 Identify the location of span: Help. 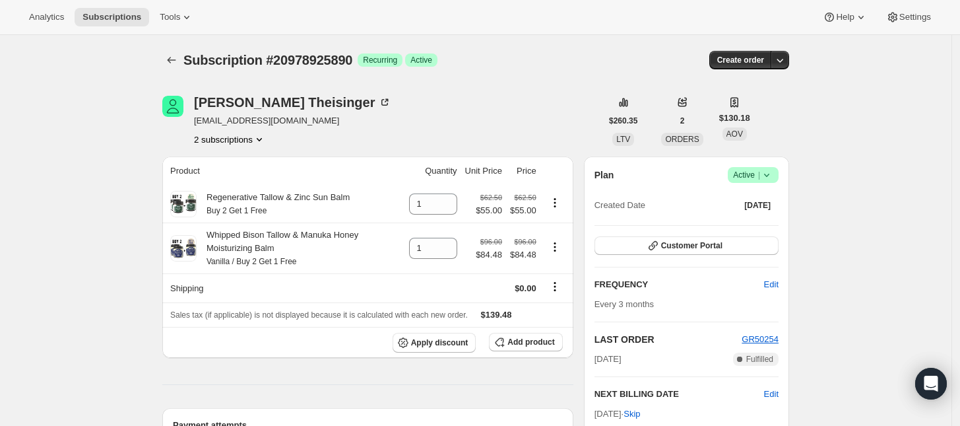
(845, 17).